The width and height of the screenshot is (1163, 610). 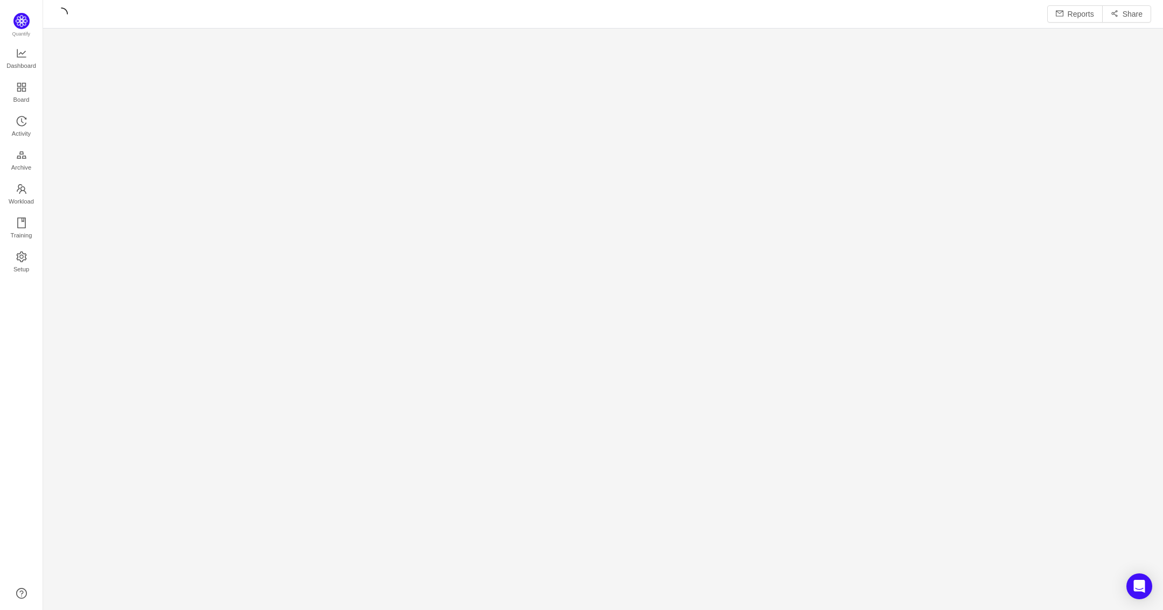 What do you see at coordinates (21, 134) in the screenshot?
I see `span: Activity` at bounding box center [21, 134].